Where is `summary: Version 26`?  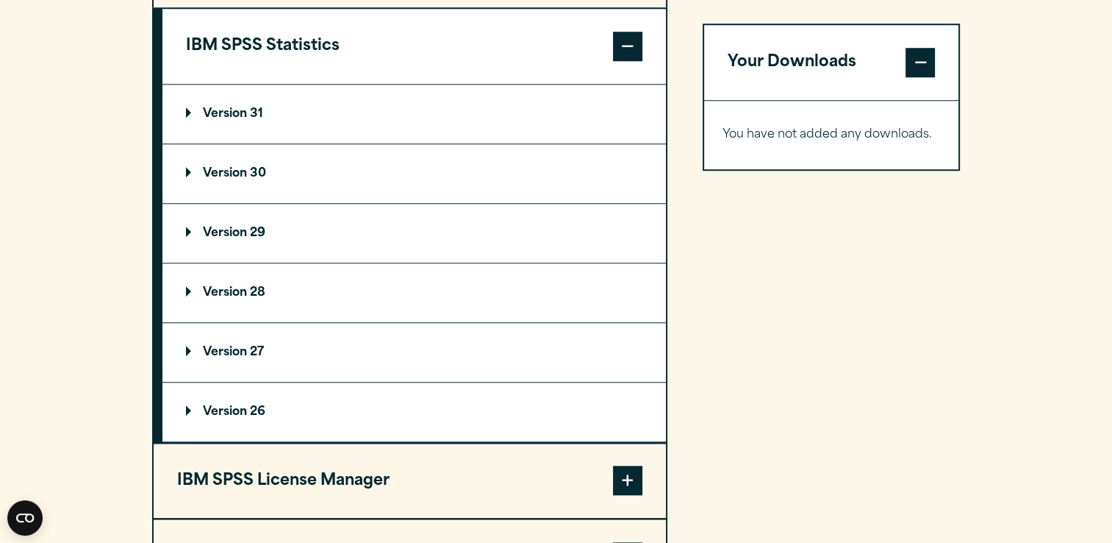 summary: Version 26 is located at coordinates (414, 412).